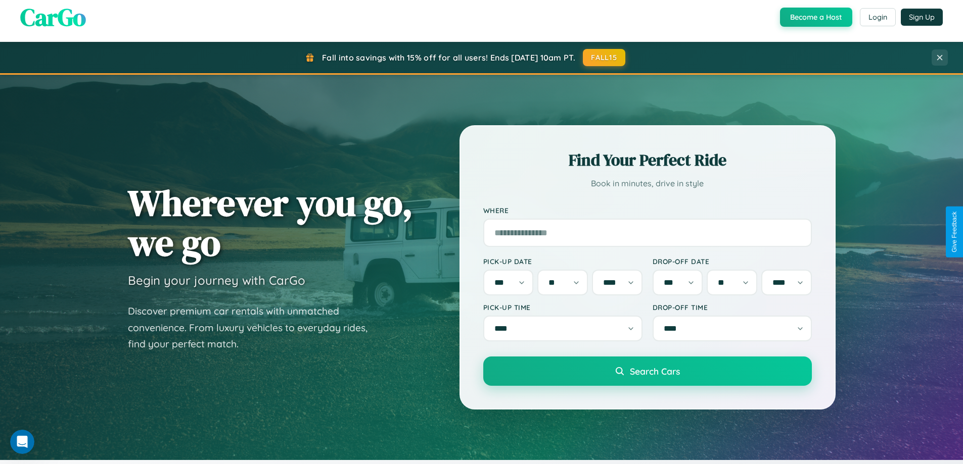 This screenshot has height=464, width=963. Describe the element at coordinates (270, 223) in the screenshot. I see `h1: Wherever you go, we go` at that location.